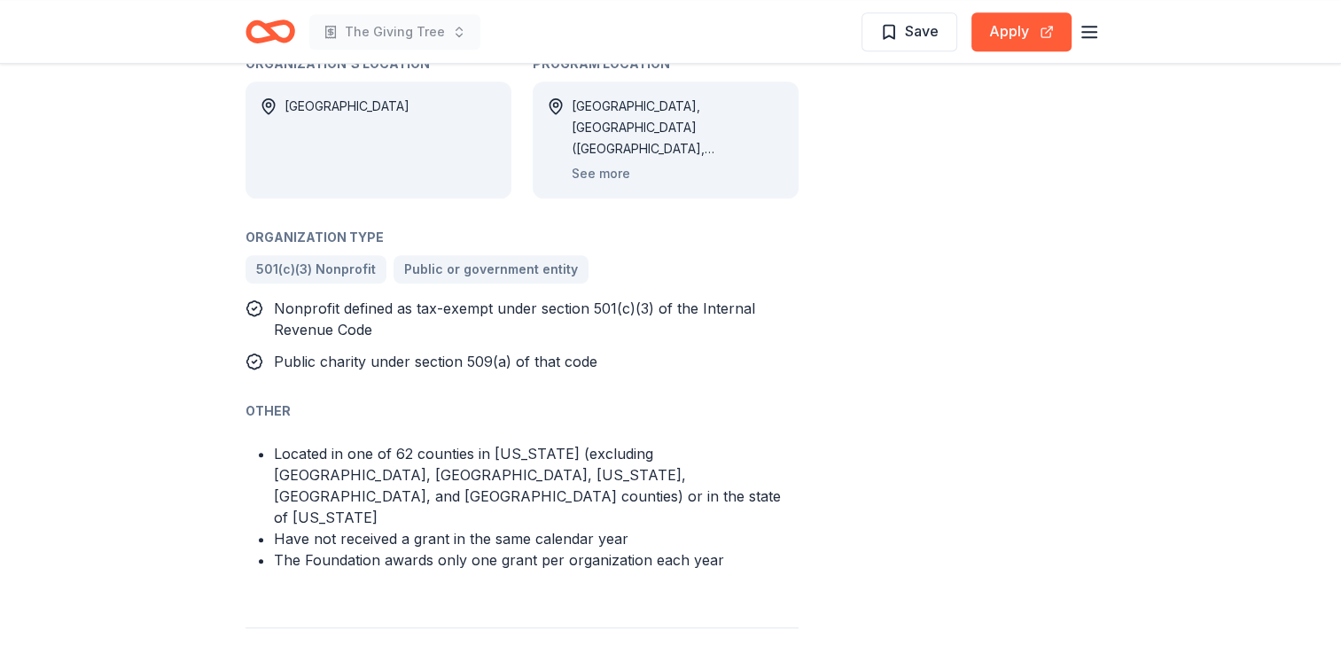 Image resolution: width=1341 pixels, height=661 pixels. What do you see at coordinates (315, 269) in the screenshot?
I see `span: 501(c)(3) Nonprofit` at bounding box center [315, 269].